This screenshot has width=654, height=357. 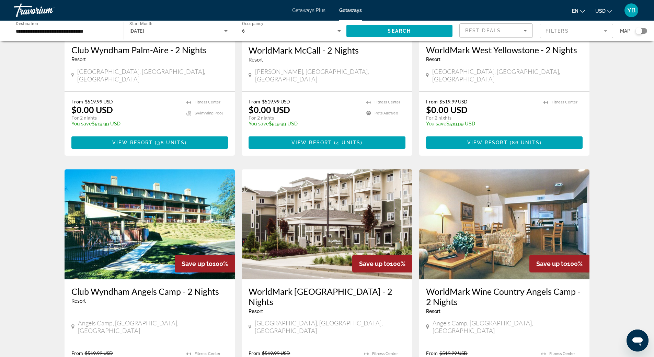 I want to click on span: 6, so click(x=243, y=31).